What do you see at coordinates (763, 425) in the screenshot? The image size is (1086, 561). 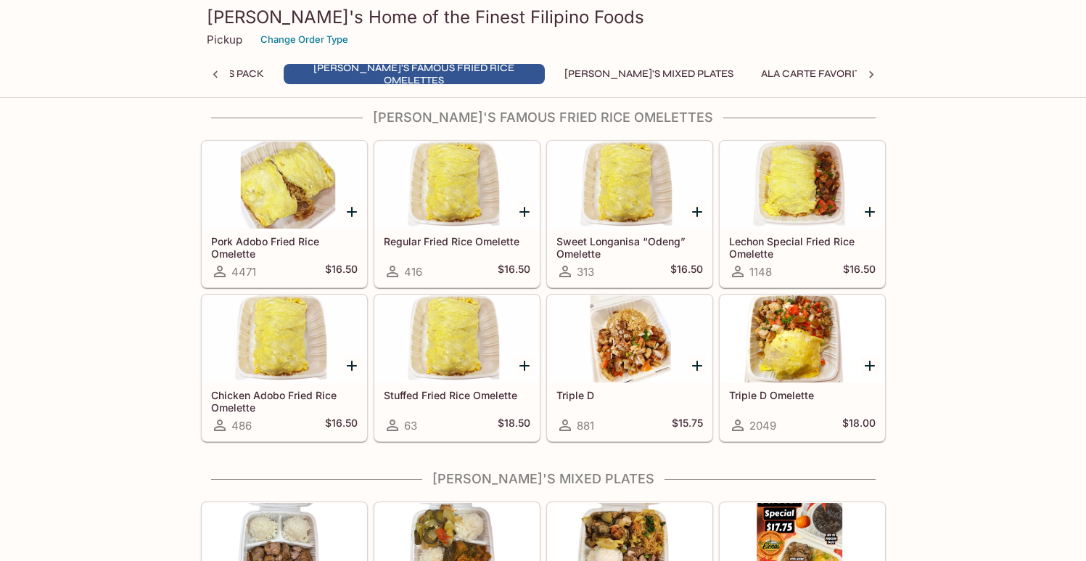 I see `span: 2049` at bounding box center [763, 425].